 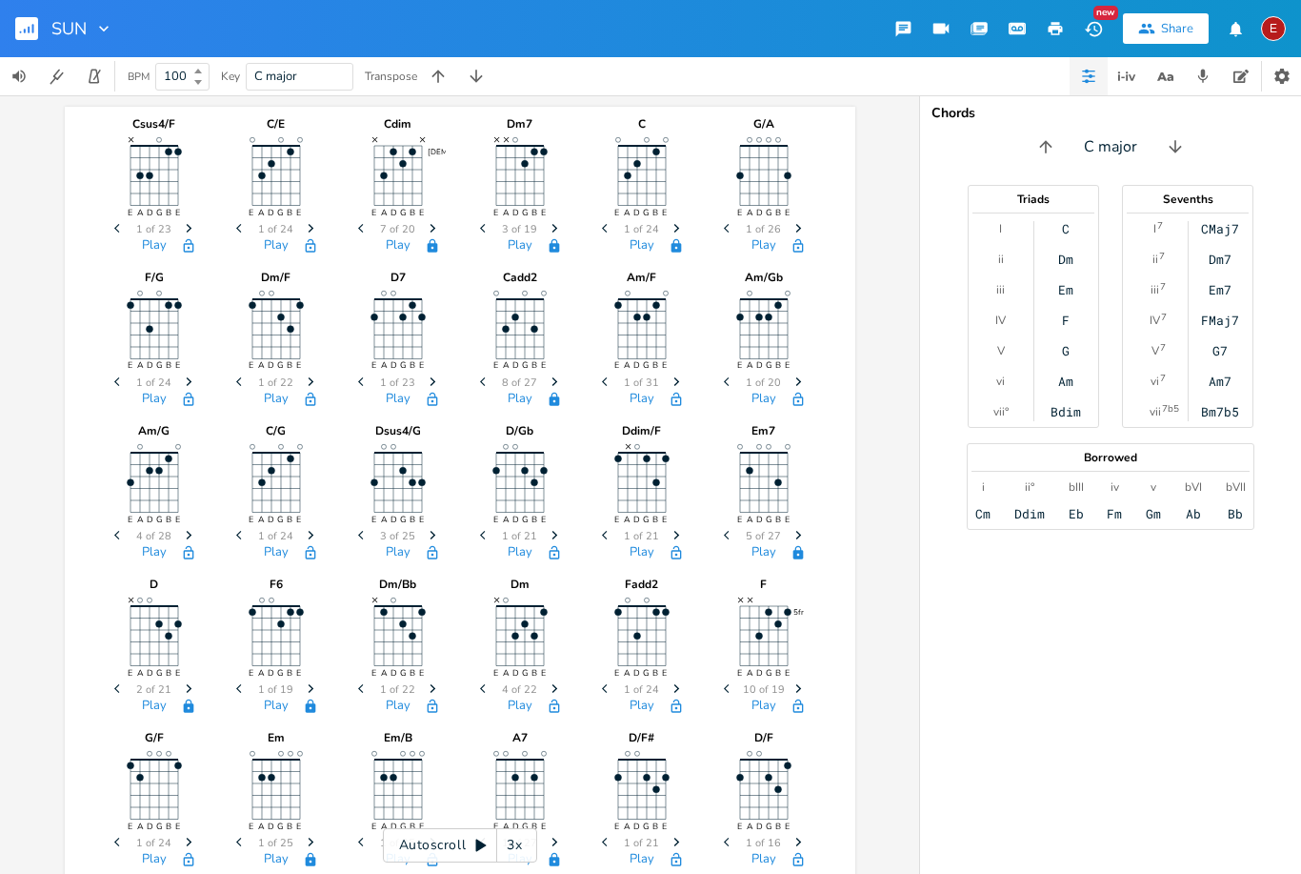 What do you see at coordinates (1188, 199) in the screenshot?
I see `div: Sevenths` at bounding box center [1188, 199].